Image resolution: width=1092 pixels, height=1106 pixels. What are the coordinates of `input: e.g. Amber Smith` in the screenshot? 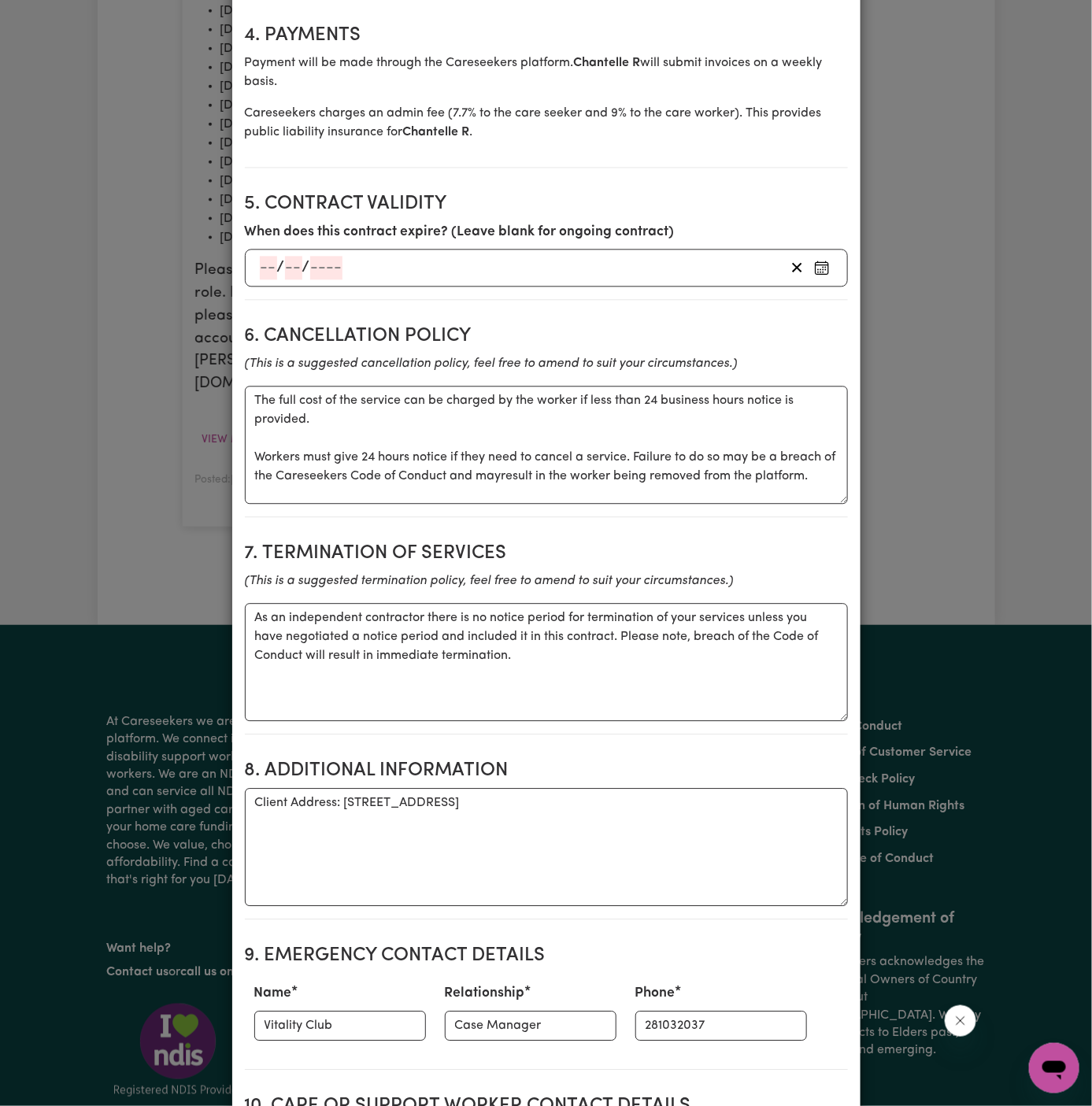 It's located at (340, 1026).